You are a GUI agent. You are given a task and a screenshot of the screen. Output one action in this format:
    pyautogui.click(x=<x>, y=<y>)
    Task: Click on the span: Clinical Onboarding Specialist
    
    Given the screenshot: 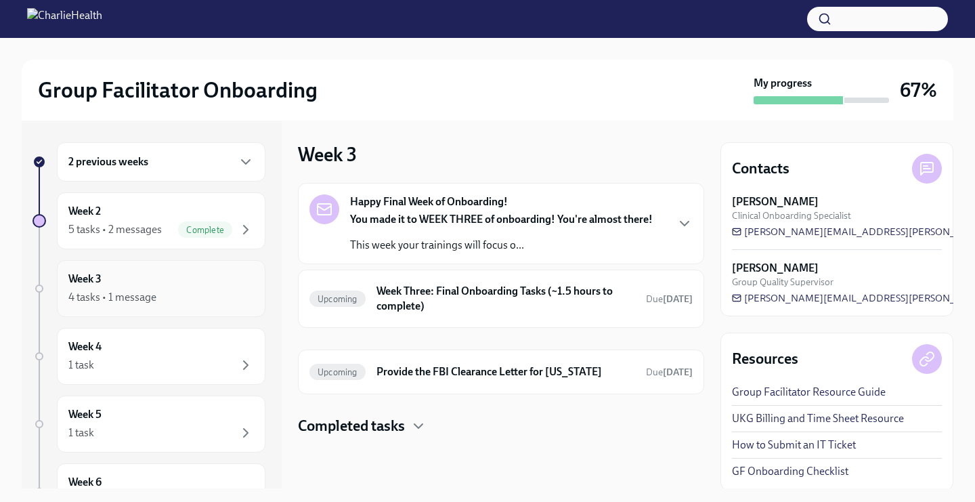 What is the action you would take?
    pyautogui.click(x=792, y=215)
    